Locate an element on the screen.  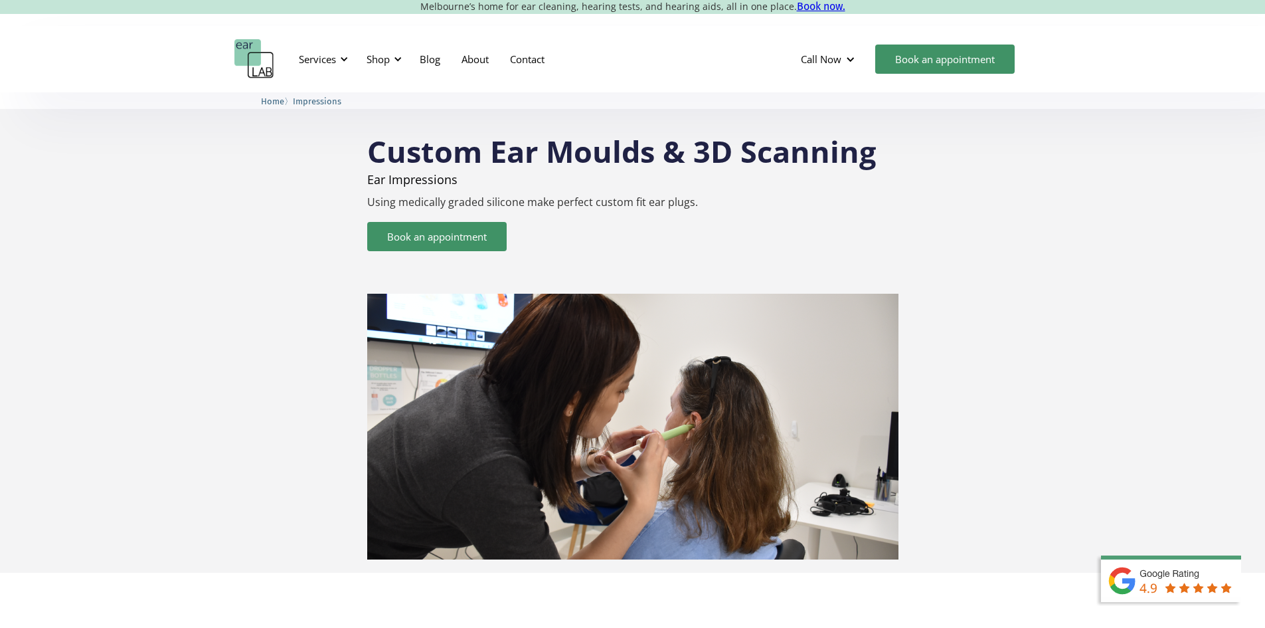
a: Home is located at coordinates (272, 100).